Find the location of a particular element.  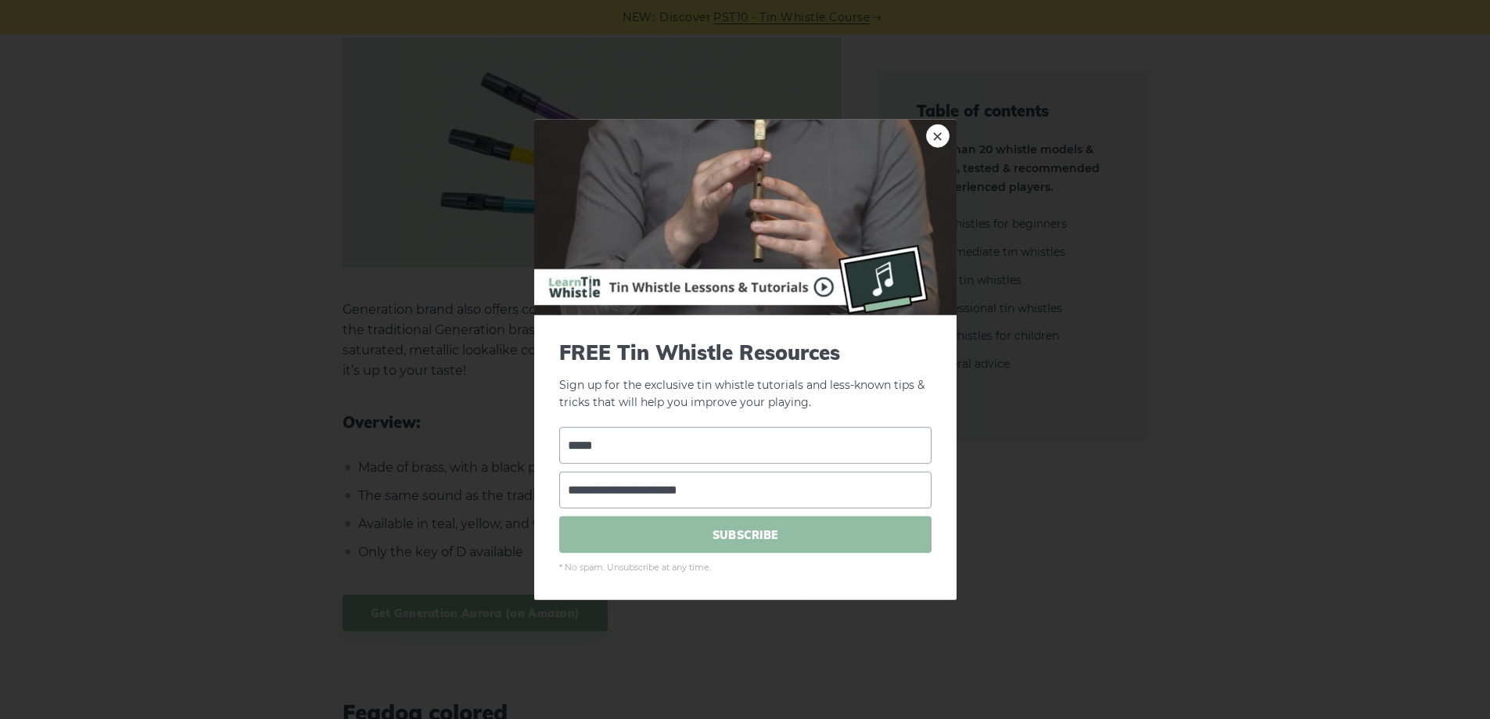

span: FREE Tin Whistle Resources is located at coordinates (745, 351).